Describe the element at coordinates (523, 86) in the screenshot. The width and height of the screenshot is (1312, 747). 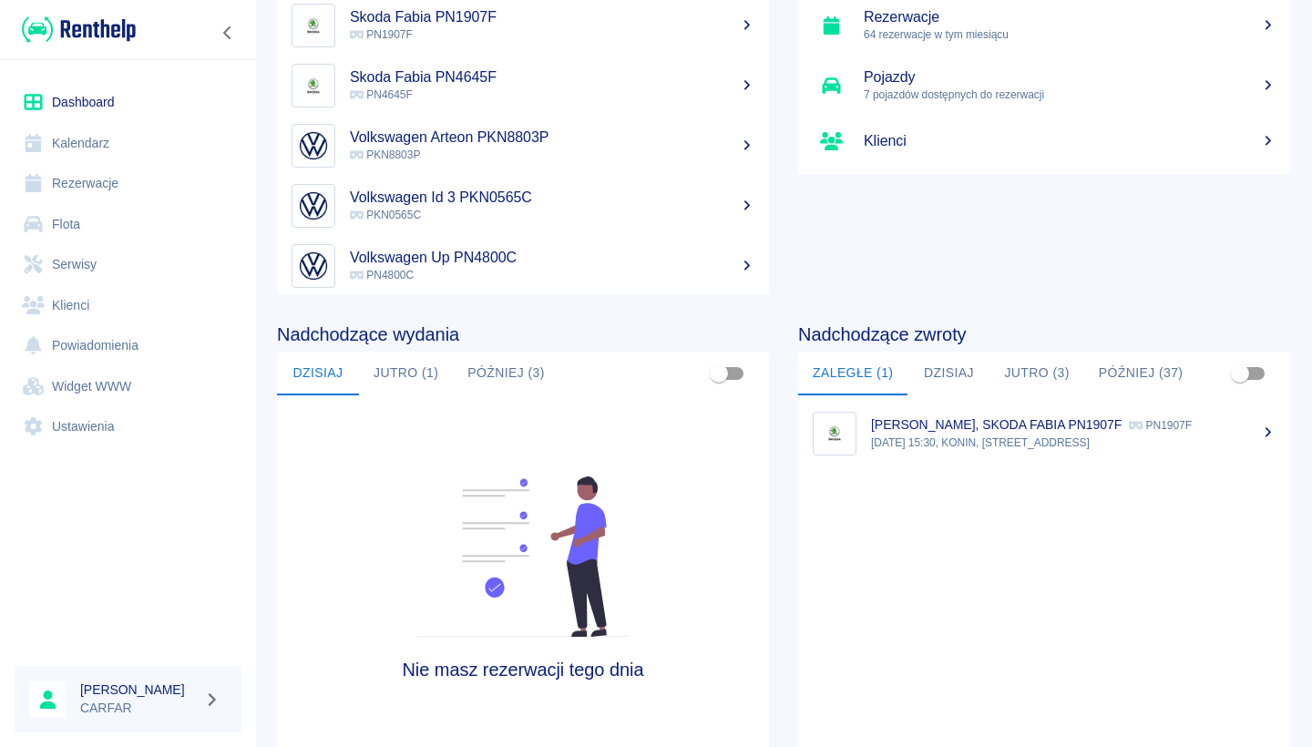
I see `a: ImageSkoda Fabia PN4645F PN4645F` at that location.